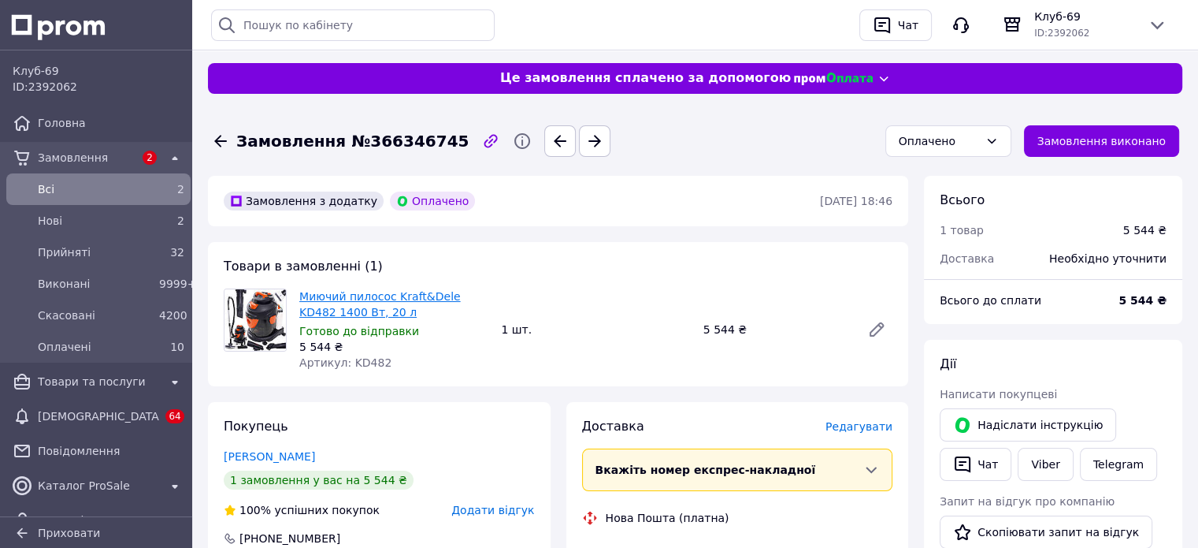 This screenshot has height=548, width=1198. Describe the element at coordinates (318, 480) in the screenshot. I see `div: 1 замовлення у вас на 5 544 ₴` at that location.